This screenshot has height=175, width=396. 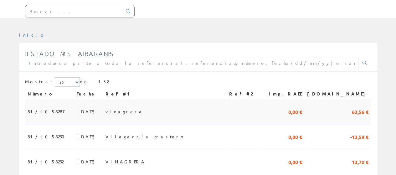 I want to click on span: 63,56 €, so click(x=360, y=111).